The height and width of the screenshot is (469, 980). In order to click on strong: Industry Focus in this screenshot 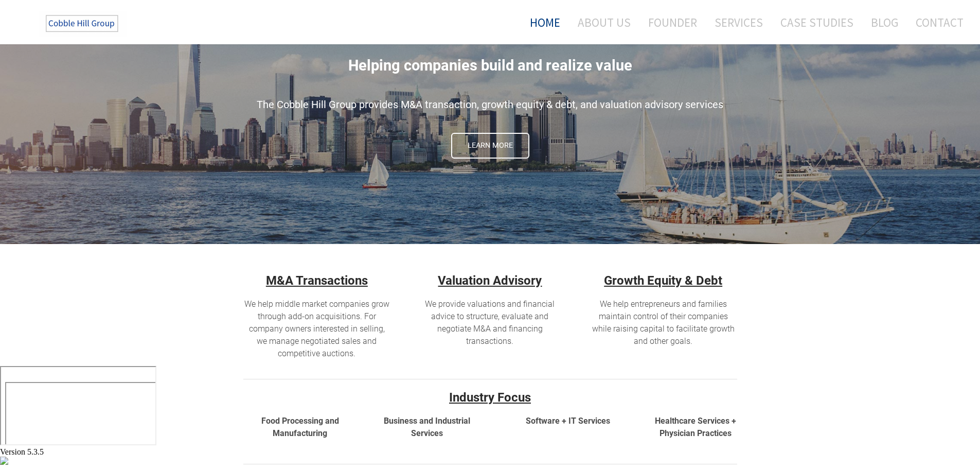, I will do `click(490, 397)`.